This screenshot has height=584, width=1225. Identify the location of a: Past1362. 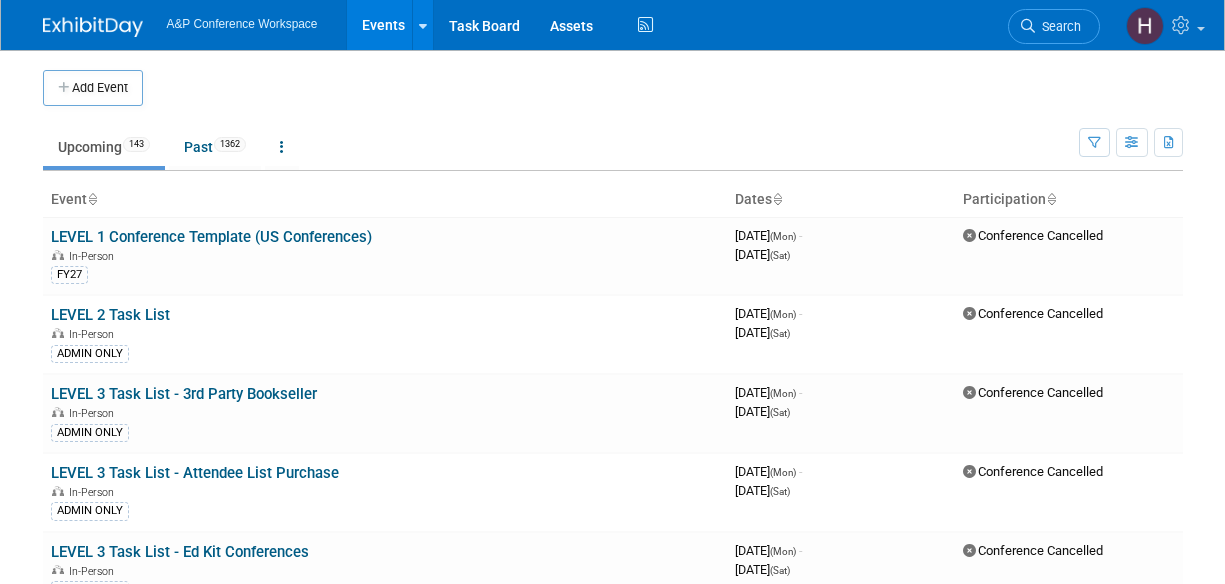
(215, 147).